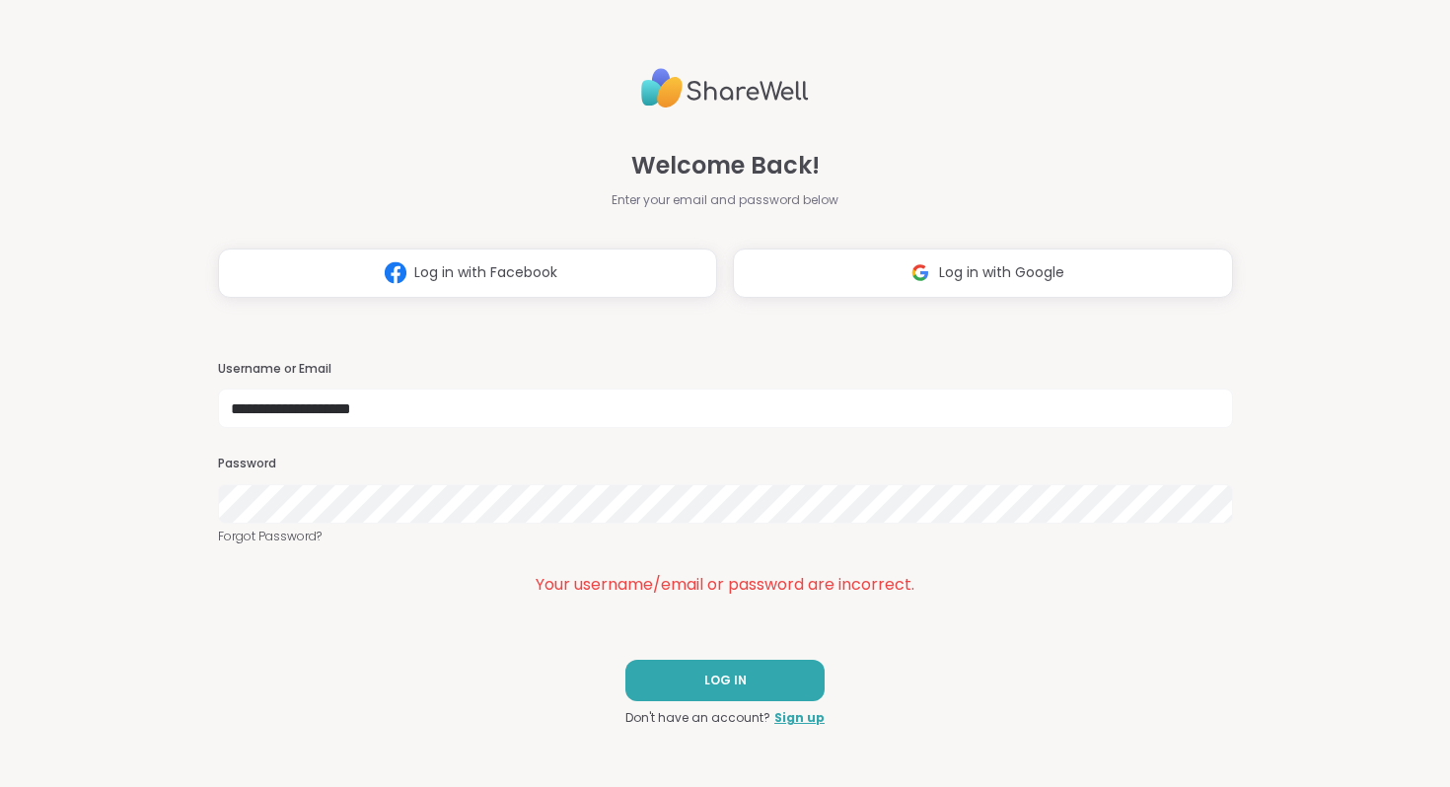 This screenshot has width=1450, height=787. I want to click on span: Enter your email and password below, so click(725, 200).